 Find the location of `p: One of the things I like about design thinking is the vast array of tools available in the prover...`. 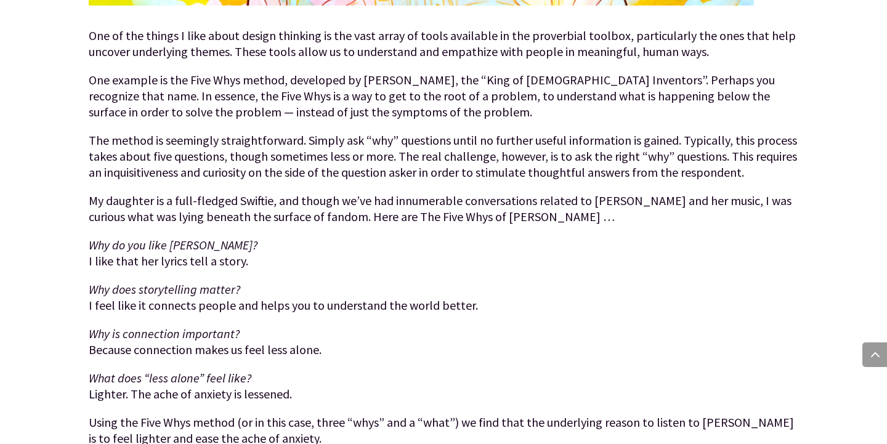

p: One of the things I like about design thinking is the vast array of tools available in the prover... is located at coordinates (444, 50).